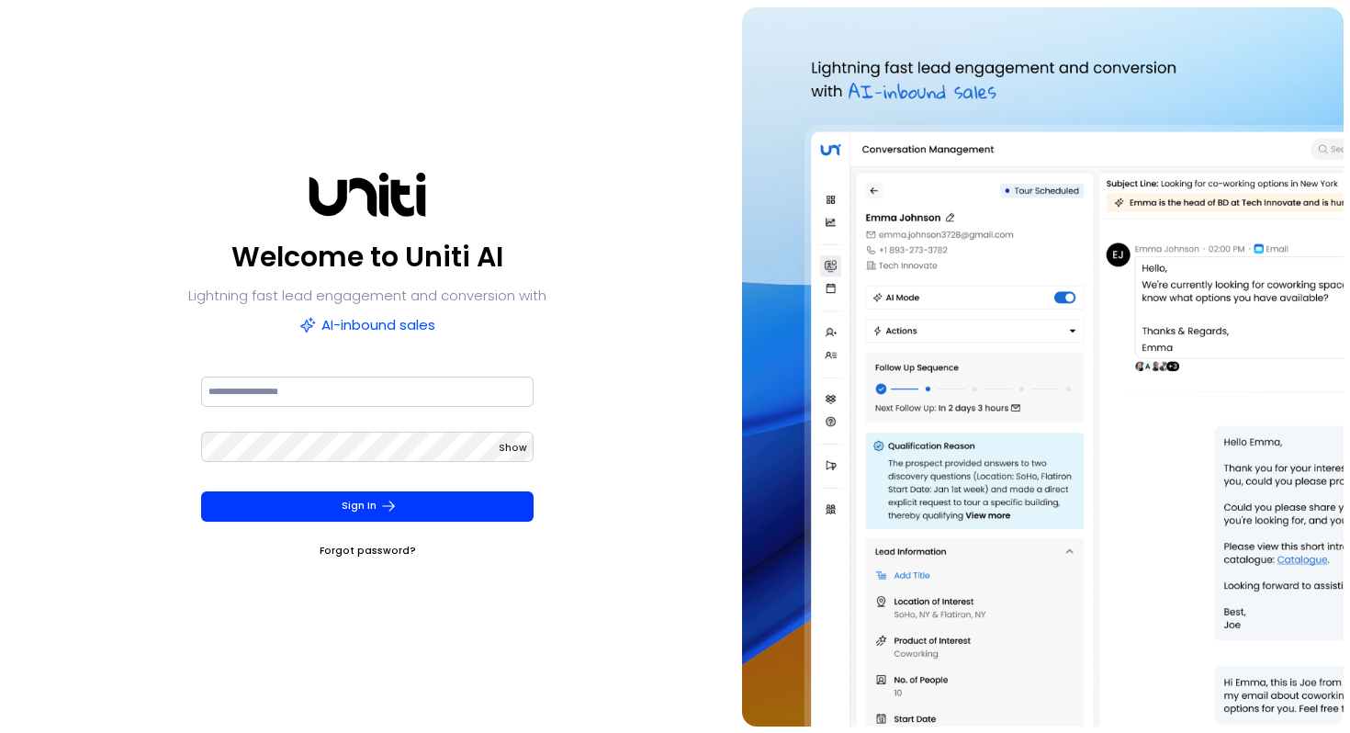  What do you see at coordinates (367, 506) in the screenshot?
I see `button: Sign In` at bounding box center [367, 506].